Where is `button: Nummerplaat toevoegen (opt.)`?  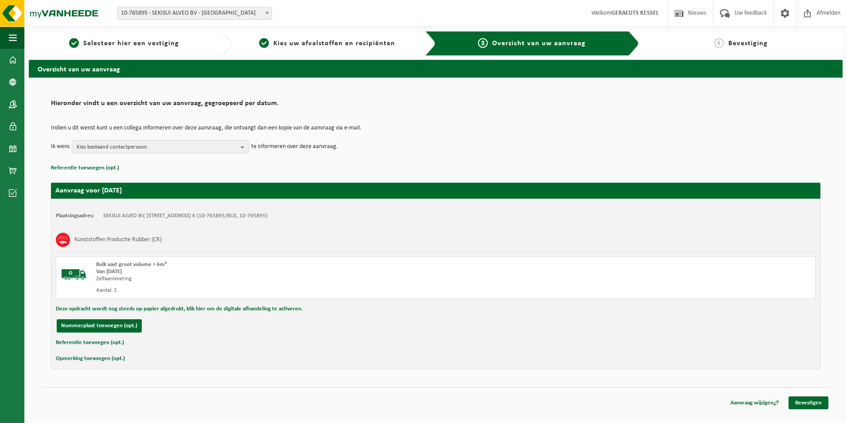 button: Nummerplaat toevoegen (opt.) is located at coordinates (99, 326).